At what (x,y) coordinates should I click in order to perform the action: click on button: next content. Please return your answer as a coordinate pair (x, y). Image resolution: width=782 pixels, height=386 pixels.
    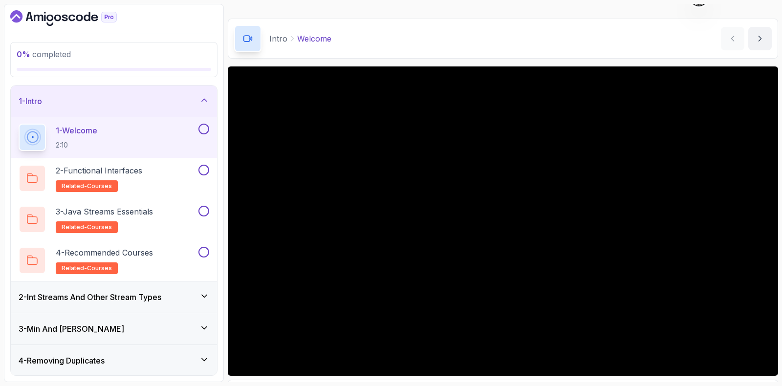
    Looking at the image, I should click on (760, 39).